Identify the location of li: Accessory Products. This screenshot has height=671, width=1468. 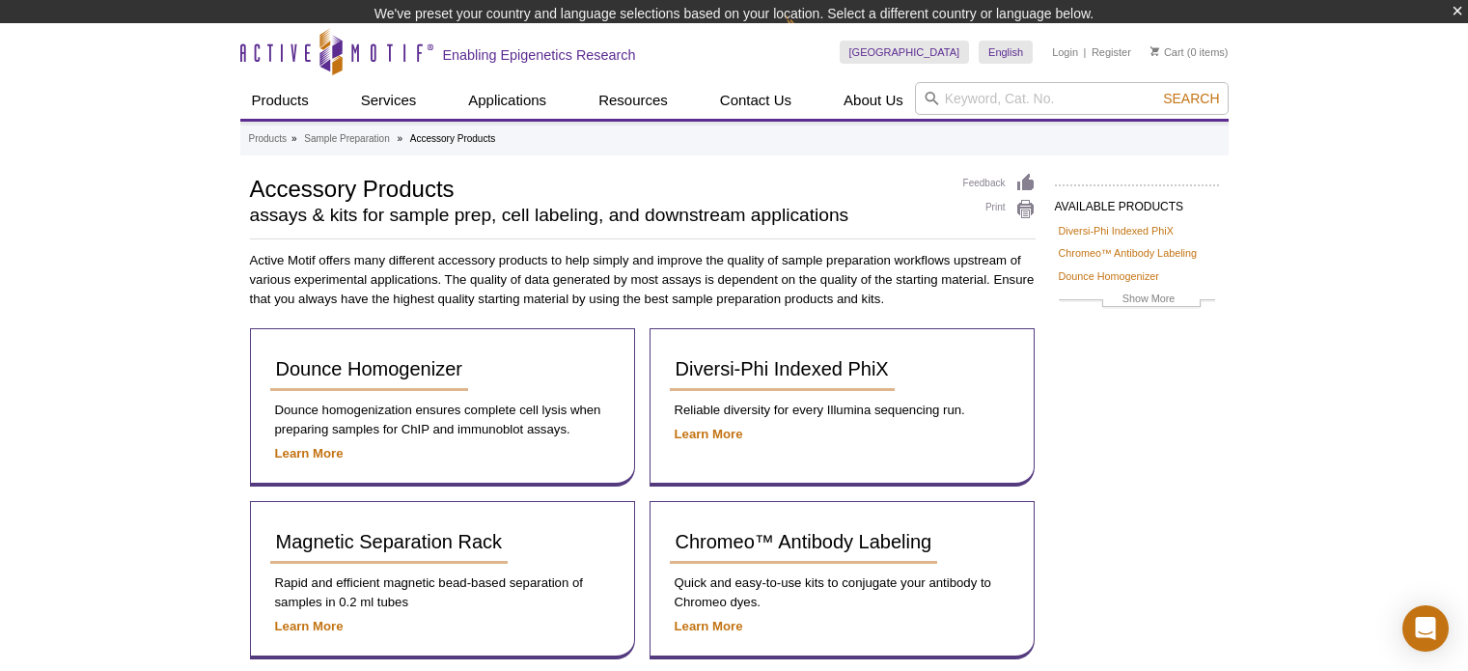
(453, 138).